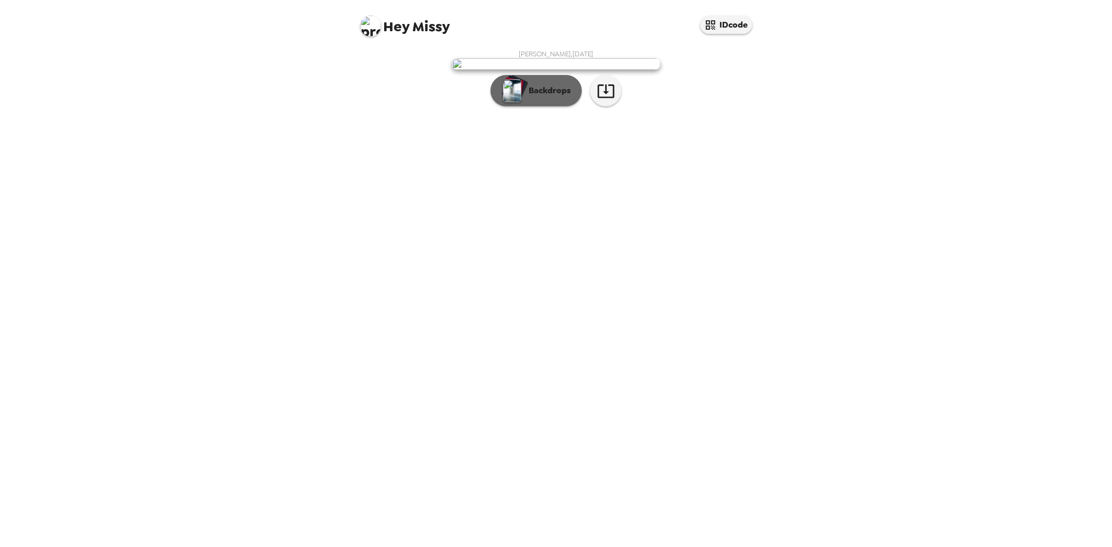 The height and width of the screenshot is (547, 1112). I want to click on button: IDcode, so click(726, 24).